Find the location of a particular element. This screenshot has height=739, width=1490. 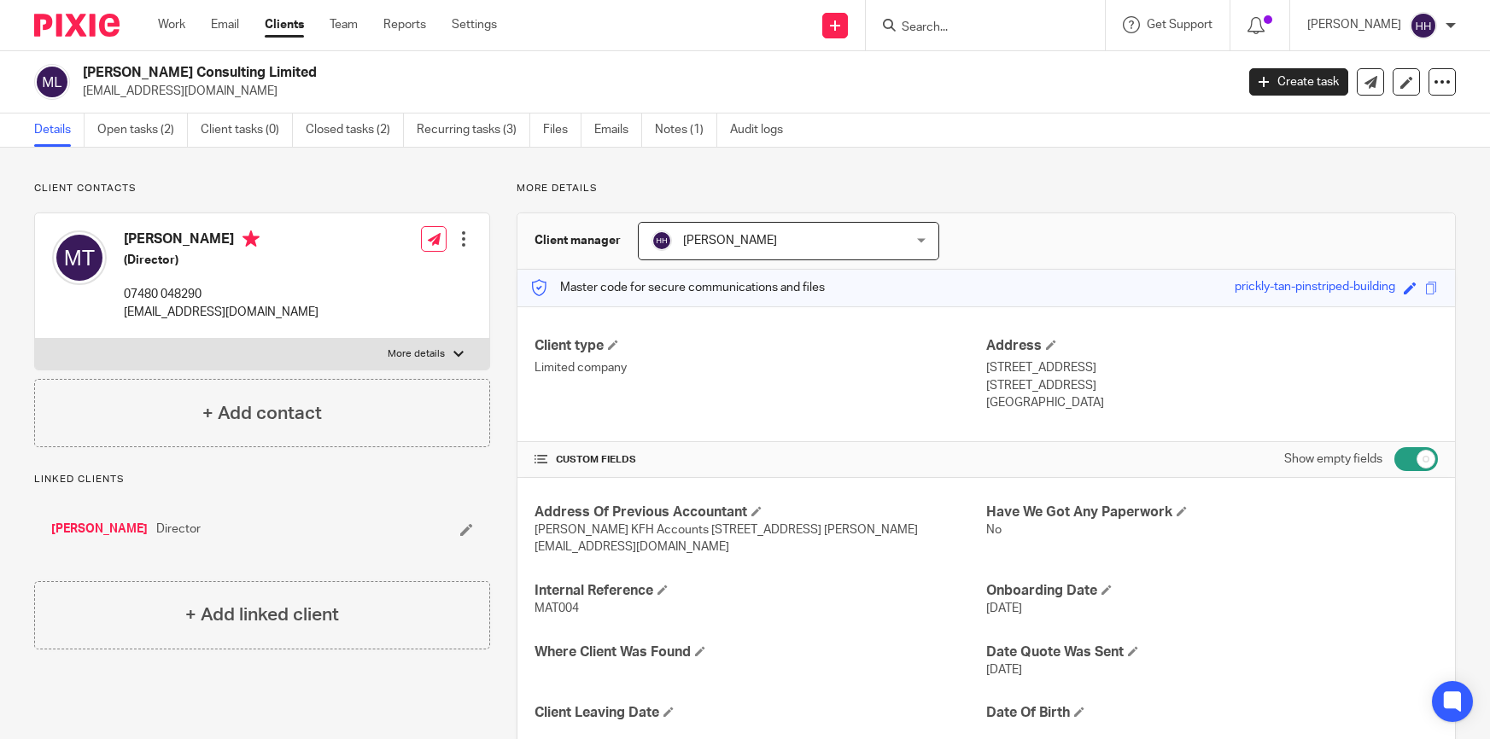

h4: Date Quote Was Sent is located at coordinates (1212, 652).